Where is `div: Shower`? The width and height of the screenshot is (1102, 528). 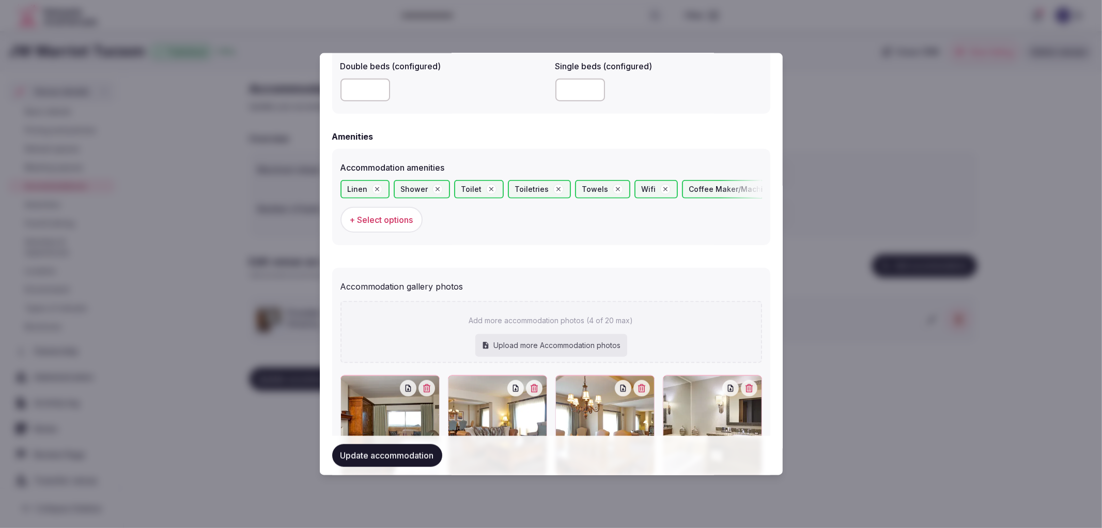
div: Shower is located at coordinates (422, 189).